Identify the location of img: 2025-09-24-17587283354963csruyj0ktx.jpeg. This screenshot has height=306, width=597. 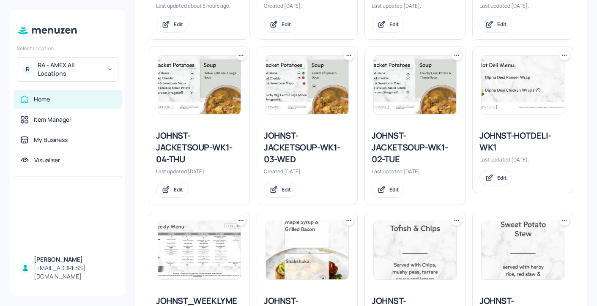
(199, 85).